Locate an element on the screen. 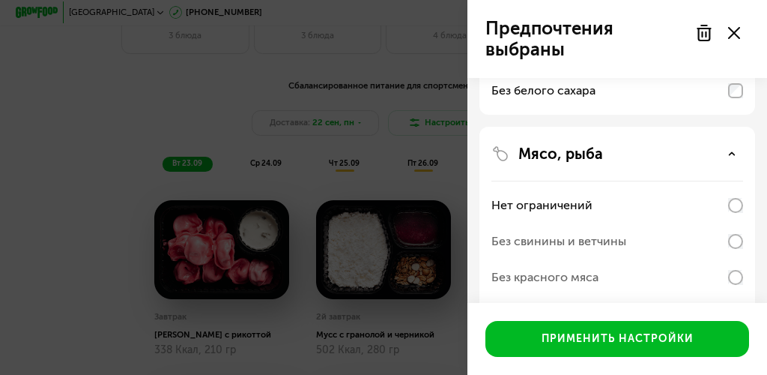  div: Применить настройки is located at coordinates (617, 339).